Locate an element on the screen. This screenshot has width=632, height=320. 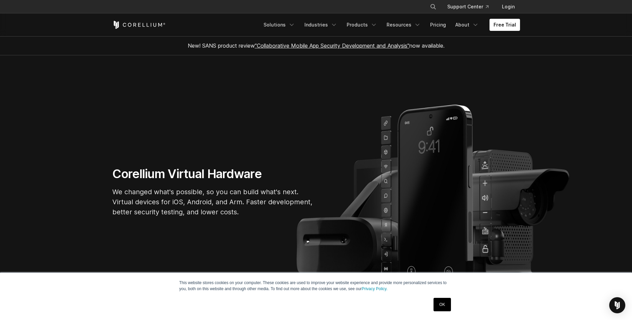
p: This website stores cookies on your computer. These cookies are used to improve your website expe... is located at coordinates (316, 286).